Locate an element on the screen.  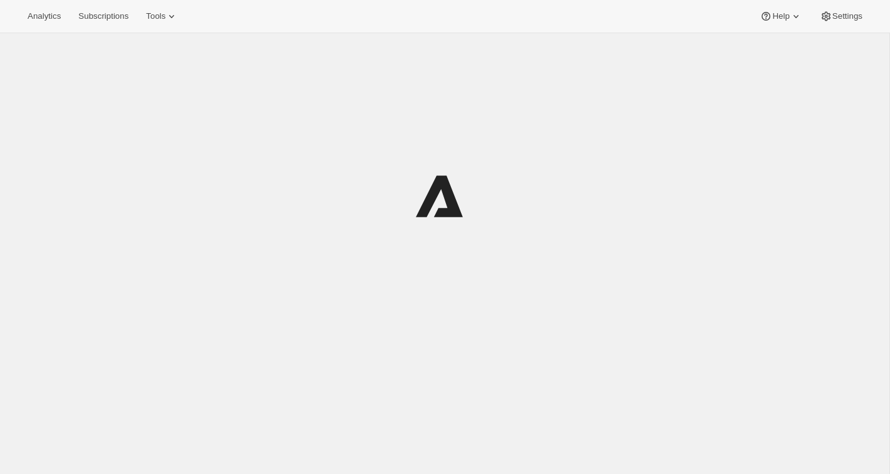
span: Analytics is located at coordinates (44, 16).